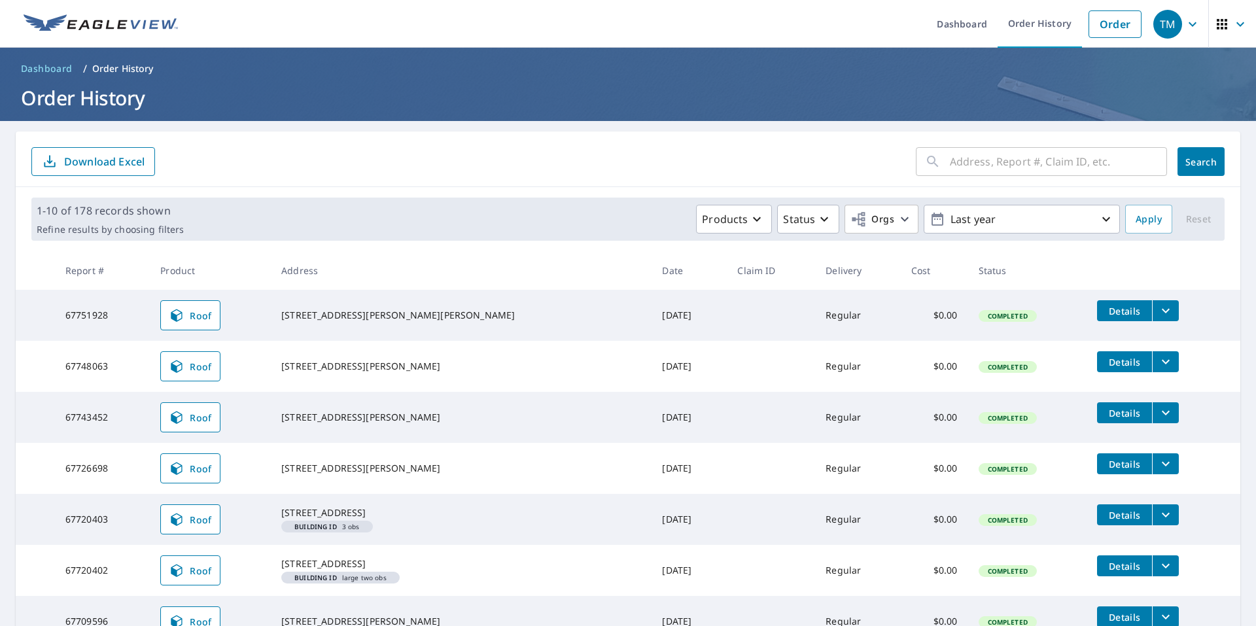 This screenshot has height=626, width=1256. I want to click on th: Delivery, so click(858, 270).